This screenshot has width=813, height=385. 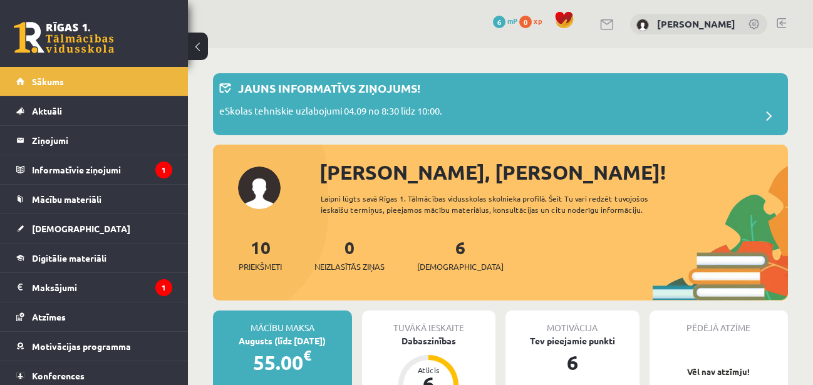 I want to click on div: 6, so click(x=573, y=363).